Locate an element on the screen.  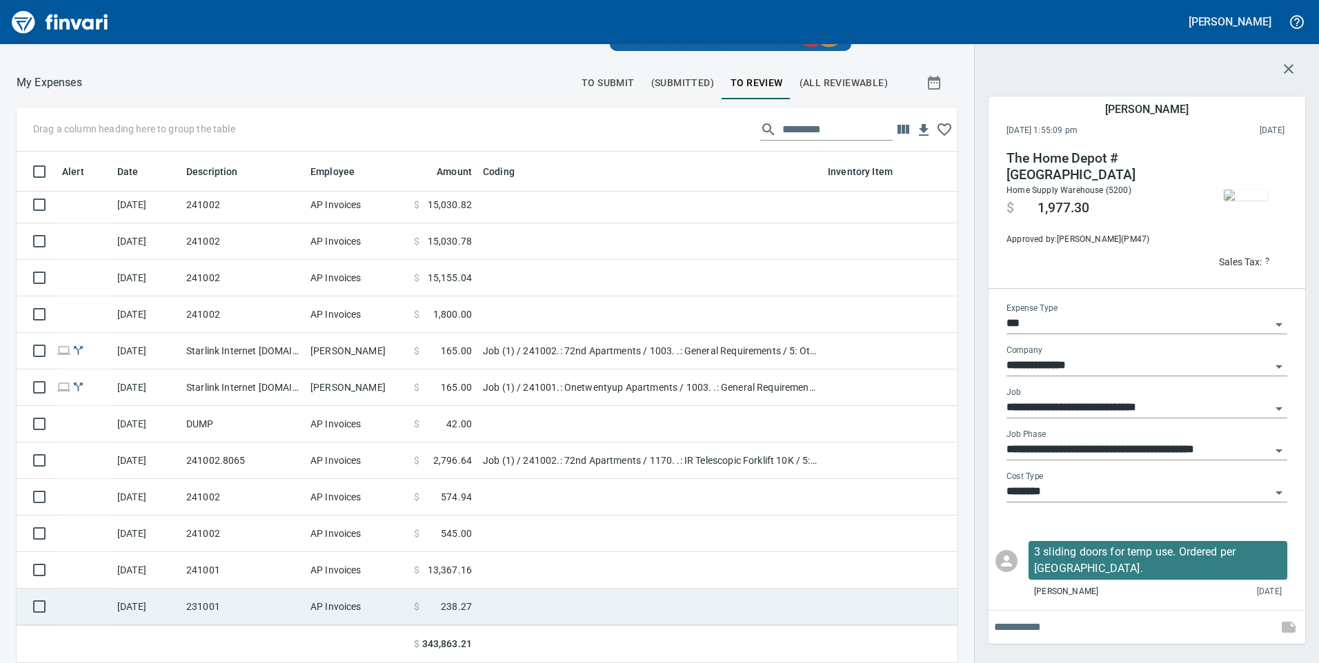
span: (All Reviewable) is located at coordinates (843, 83).